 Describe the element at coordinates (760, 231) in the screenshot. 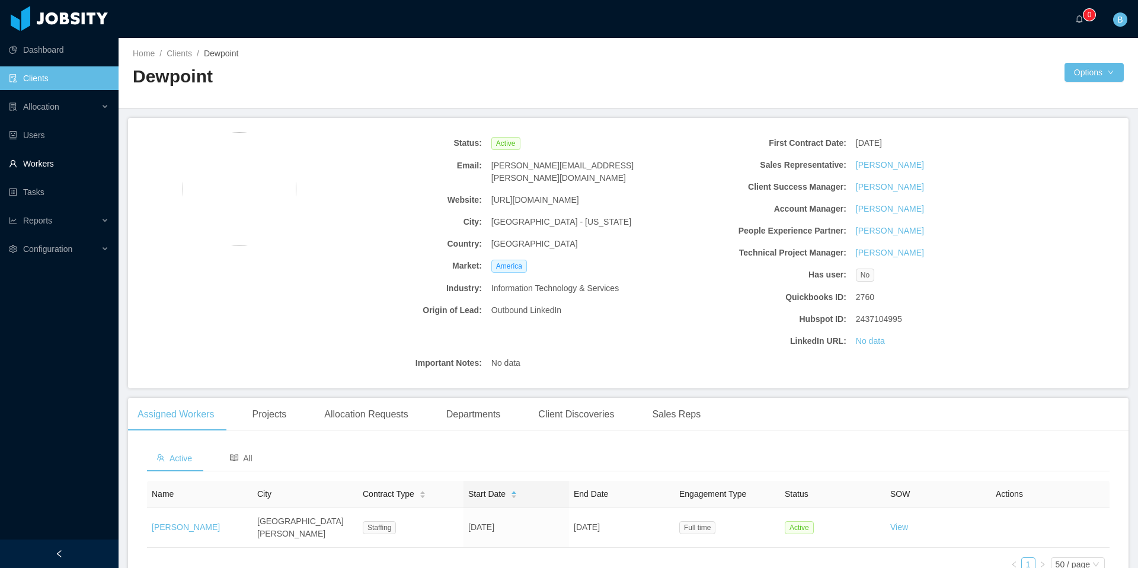

I see `b: People Experience Partner:` at that location.